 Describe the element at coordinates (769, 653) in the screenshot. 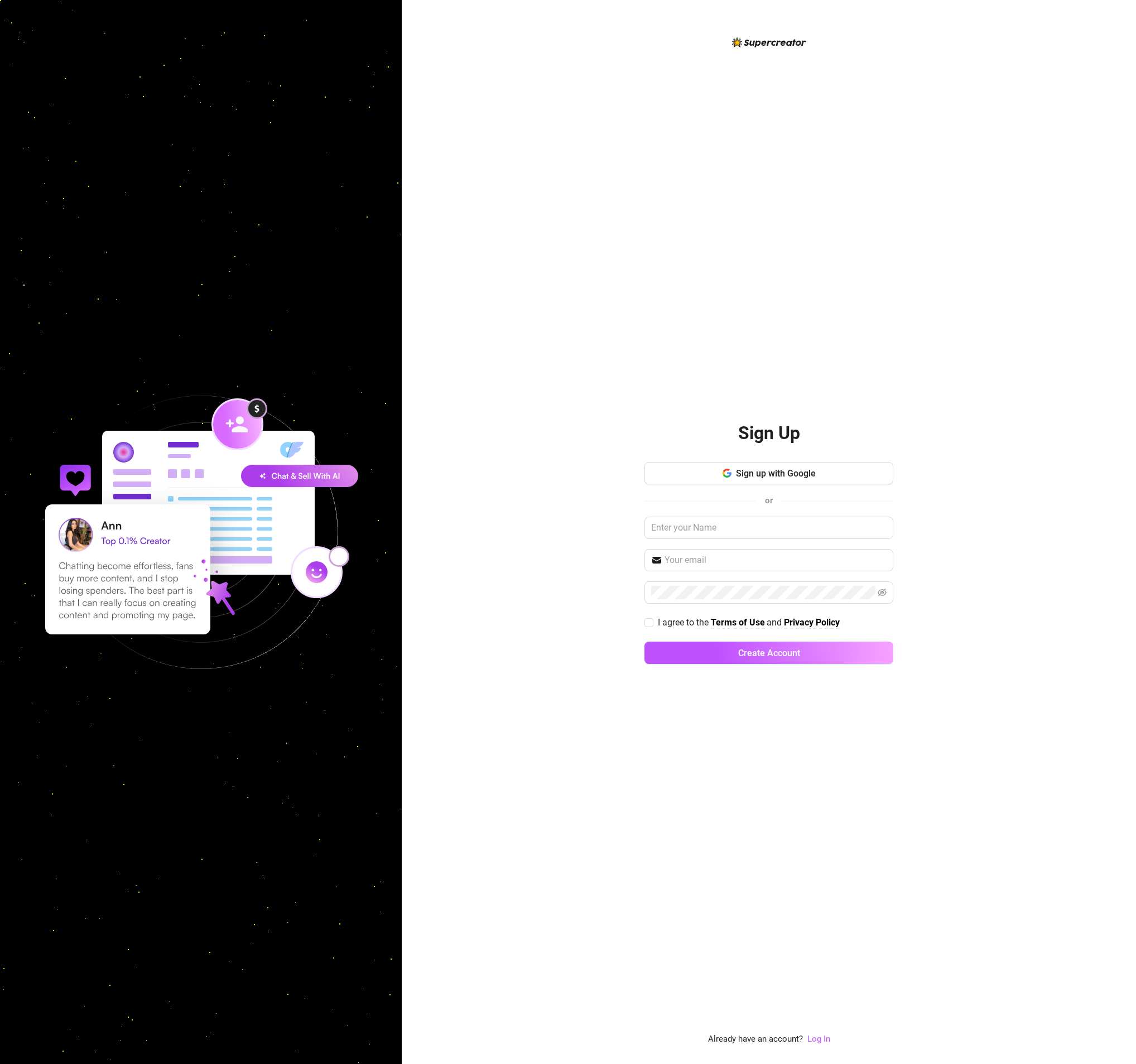

I see `button: Create Account` at that location.